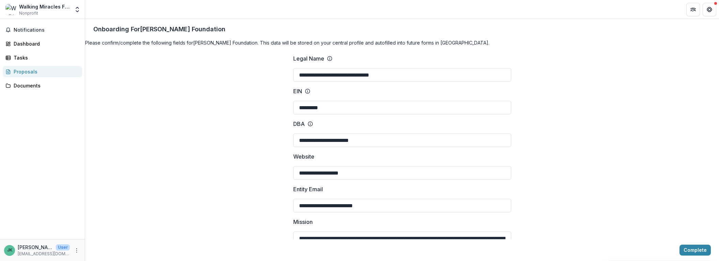 This screenshot has width=719, height=261. What do you see at coordinates (10, 250) in the screenshot?
I see `div: James Keresztury` at bounding box center [10, 250].